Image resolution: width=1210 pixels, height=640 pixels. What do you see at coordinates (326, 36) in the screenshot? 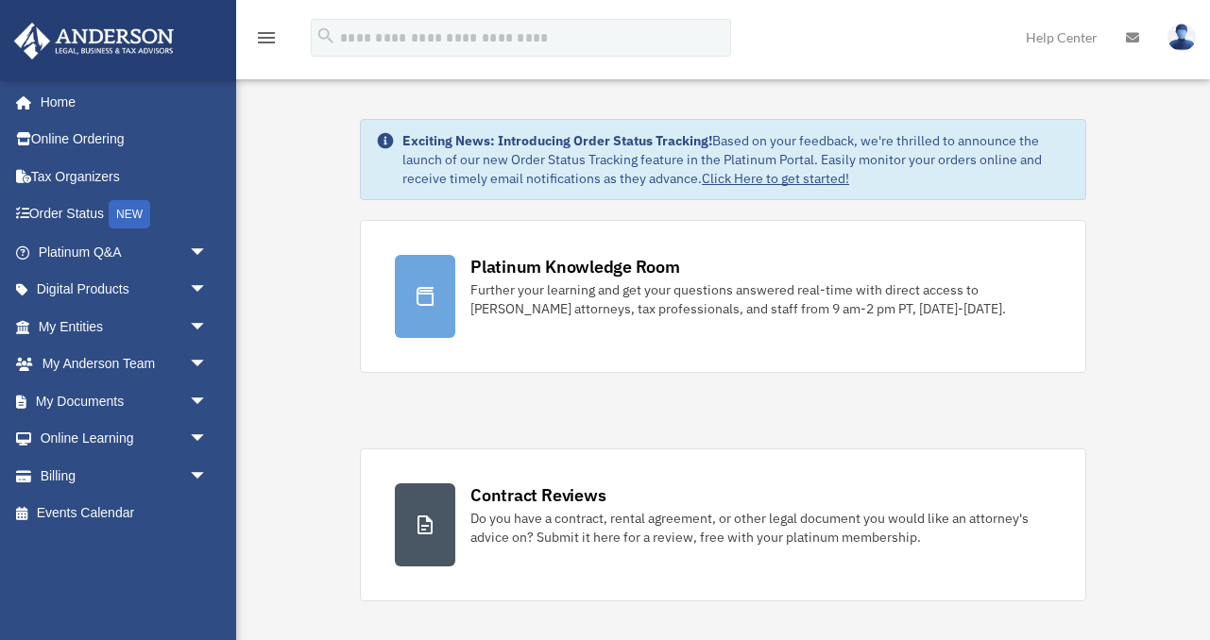
I see `i: search` at bounding box center [326, 36].